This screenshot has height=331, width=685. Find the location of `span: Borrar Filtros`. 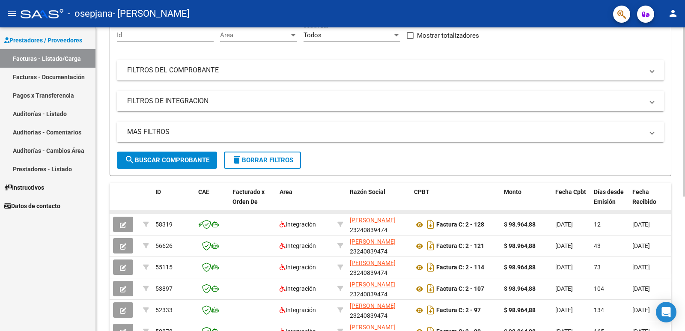

span: Borrar Filtros is located at coordinates (263, 160).